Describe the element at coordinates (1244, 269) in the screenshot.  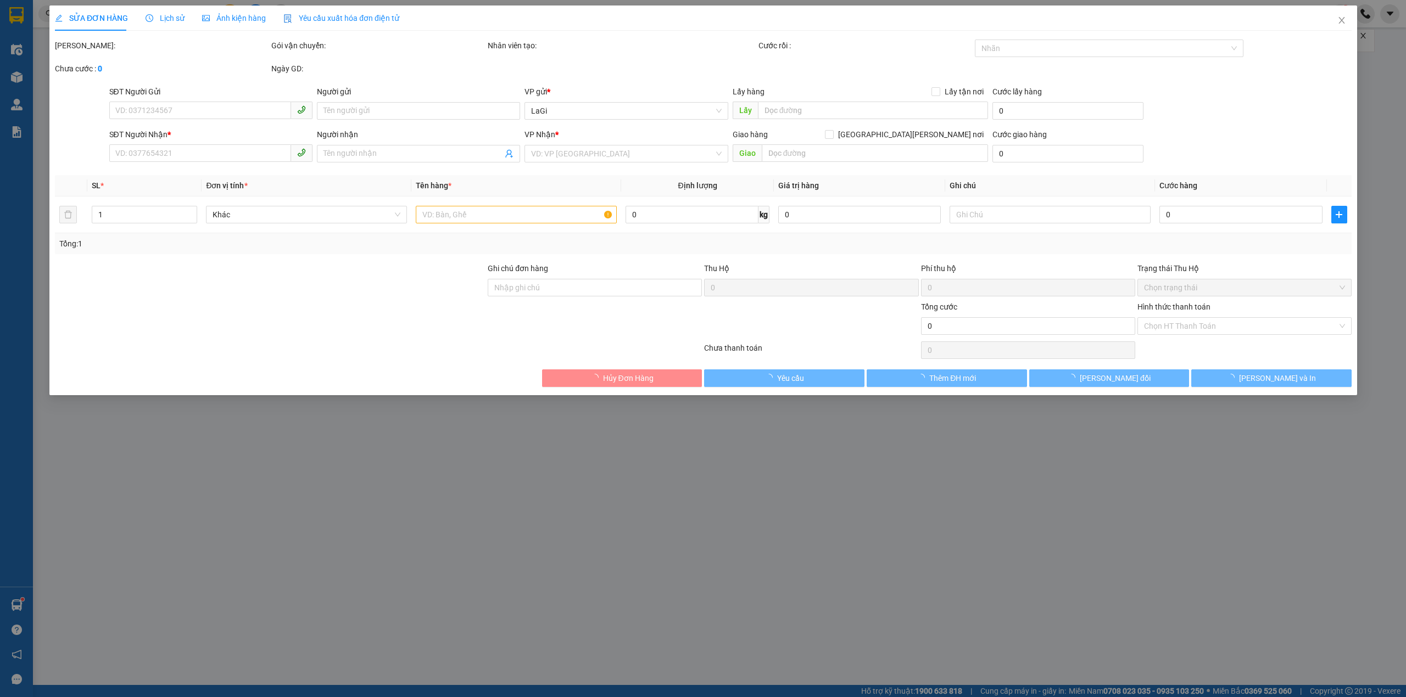
I see `div: Trạng thái Thu Hộ` at that location.